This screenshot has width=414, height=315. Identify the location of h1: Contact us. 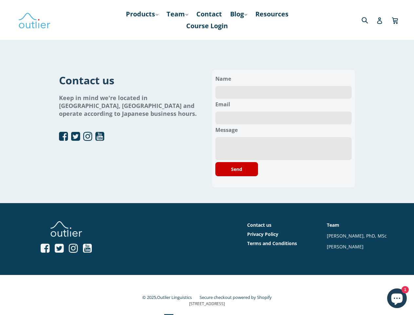
(130, 80).